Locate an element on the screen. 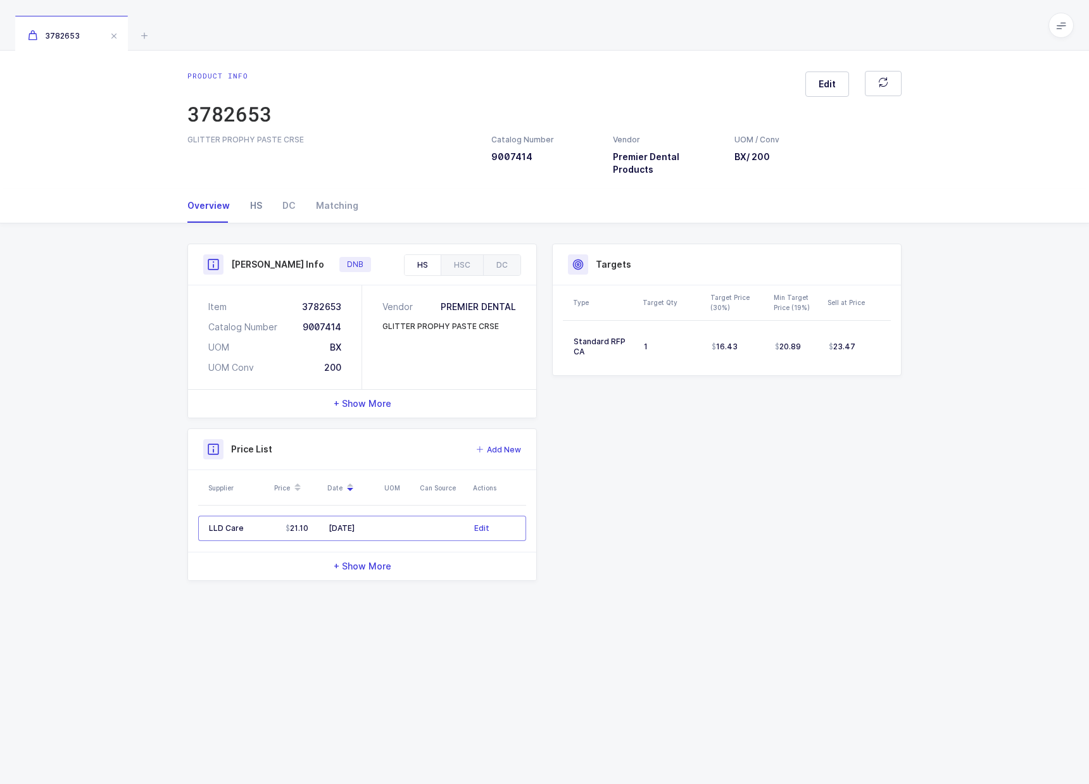 The height and width of the screenshot is (784, 1089). span: Standard RFP CA is located at coordinates (599, 346).